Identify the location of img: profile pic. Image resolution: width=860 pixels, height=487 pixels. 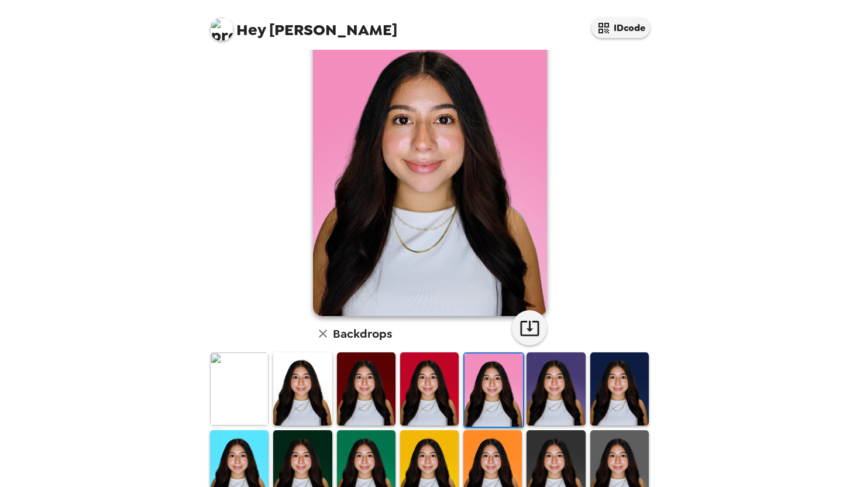
(222, 29).